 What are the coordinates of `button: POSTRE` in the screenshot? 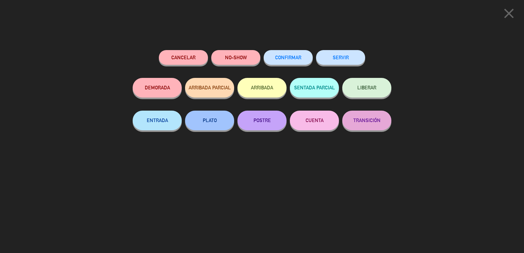 It's located at (262, 120).